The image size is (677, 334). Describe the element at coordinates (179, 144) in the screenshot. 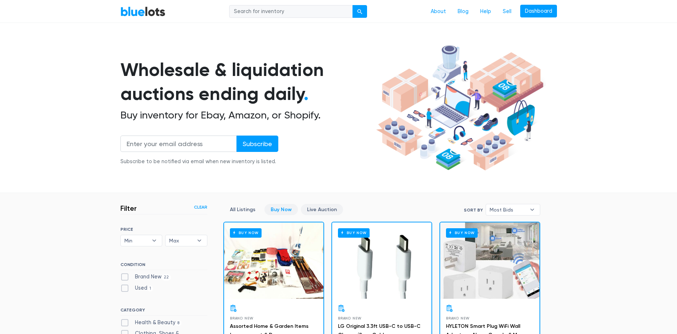

I see `input: Enter your email address` at that location.